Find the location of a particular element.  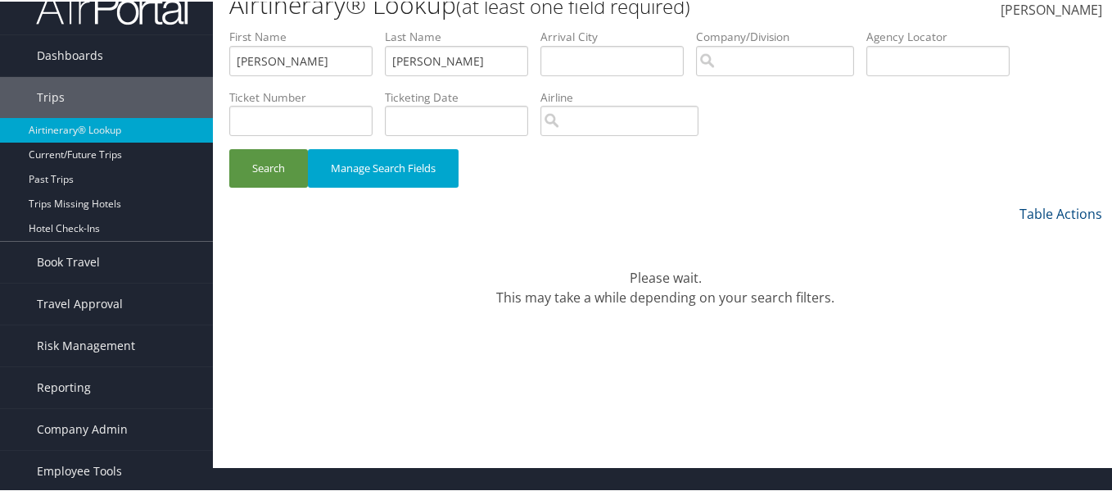

label: Arrival City is located at coordinates (618, 35).